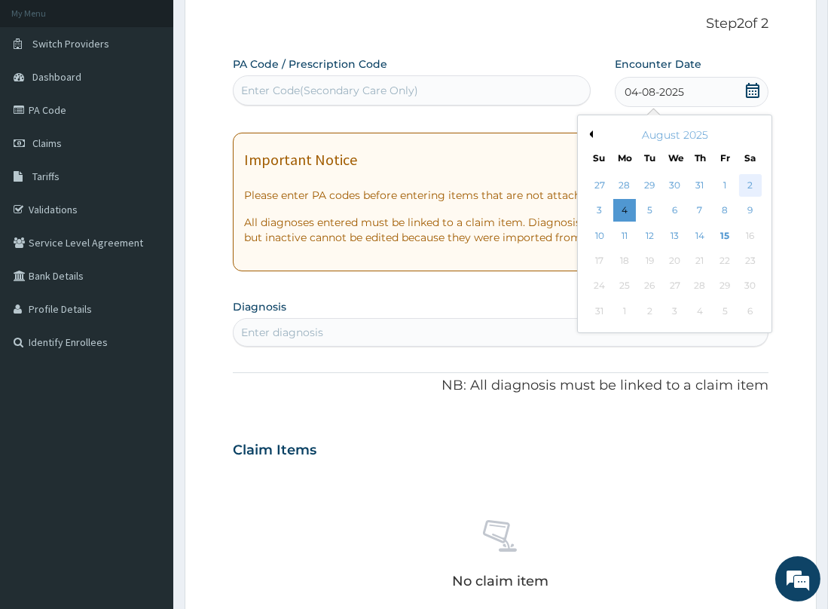 The width and height of the screenshot is (828, 609). What do you see at coordinates (500, 230) in the screenshot?
I see `p: All diagnoses entered must be linked to a claim item. Diagnosis & Claim Items that are visible bu...` at bounding box center [500, 230].